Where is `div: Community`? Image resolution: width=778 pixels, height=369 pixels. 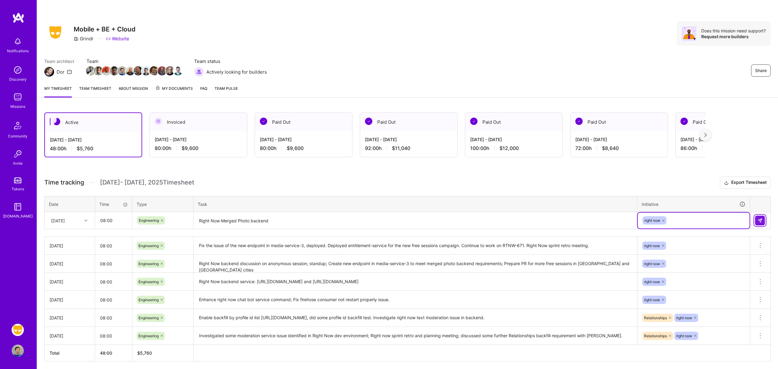
div: Community is located at coordinates (18, 136).